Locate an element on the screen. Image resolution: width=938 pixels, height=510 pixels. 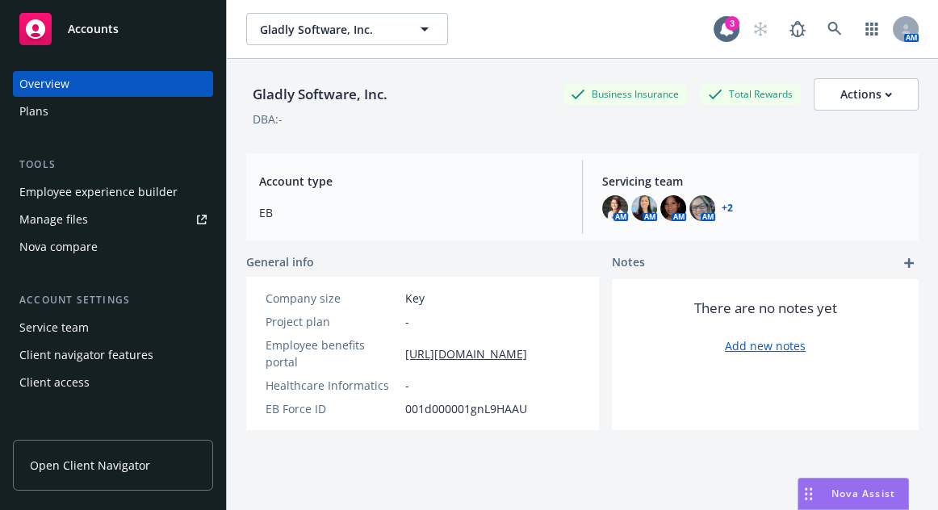
div: Gladly Software, Inc. is located at coordinates (320, 94).